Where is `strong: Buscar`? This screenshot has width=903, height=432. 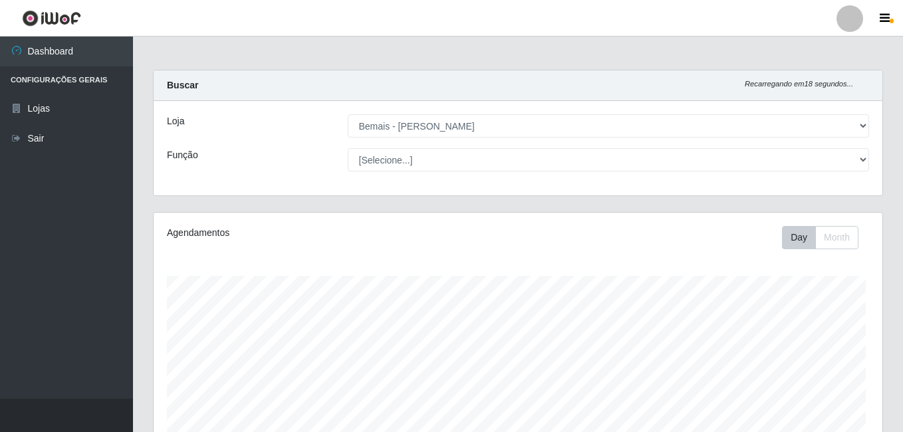 strong: Buscar is located at coordinates (182, 85).